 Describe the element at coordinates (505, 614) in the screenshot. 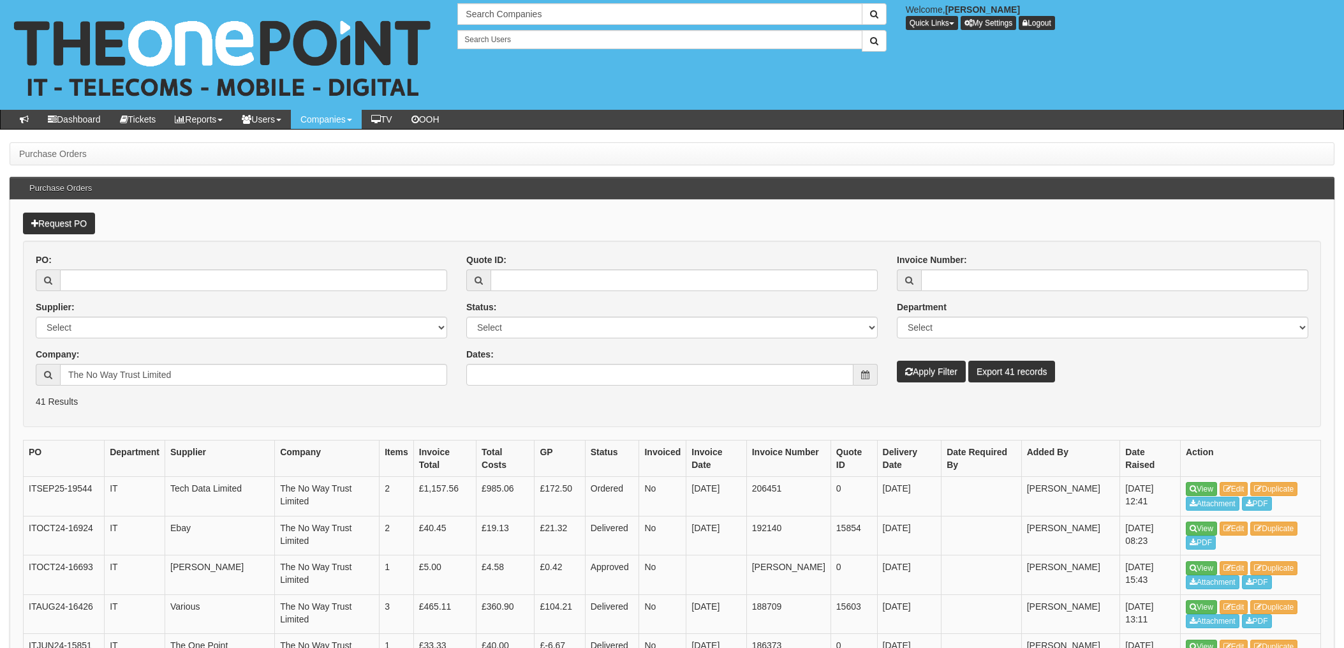

I see `td: £360.90` at that location.